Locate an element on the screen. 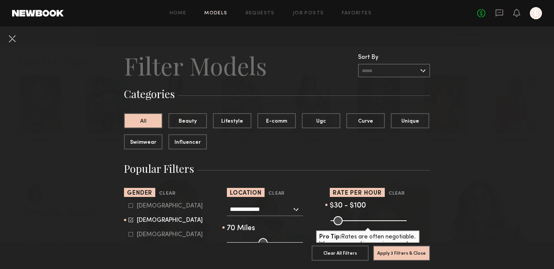 The width and height of the screenshot is (554, 269). a: Job Posts is located at coordinates (308, 13).